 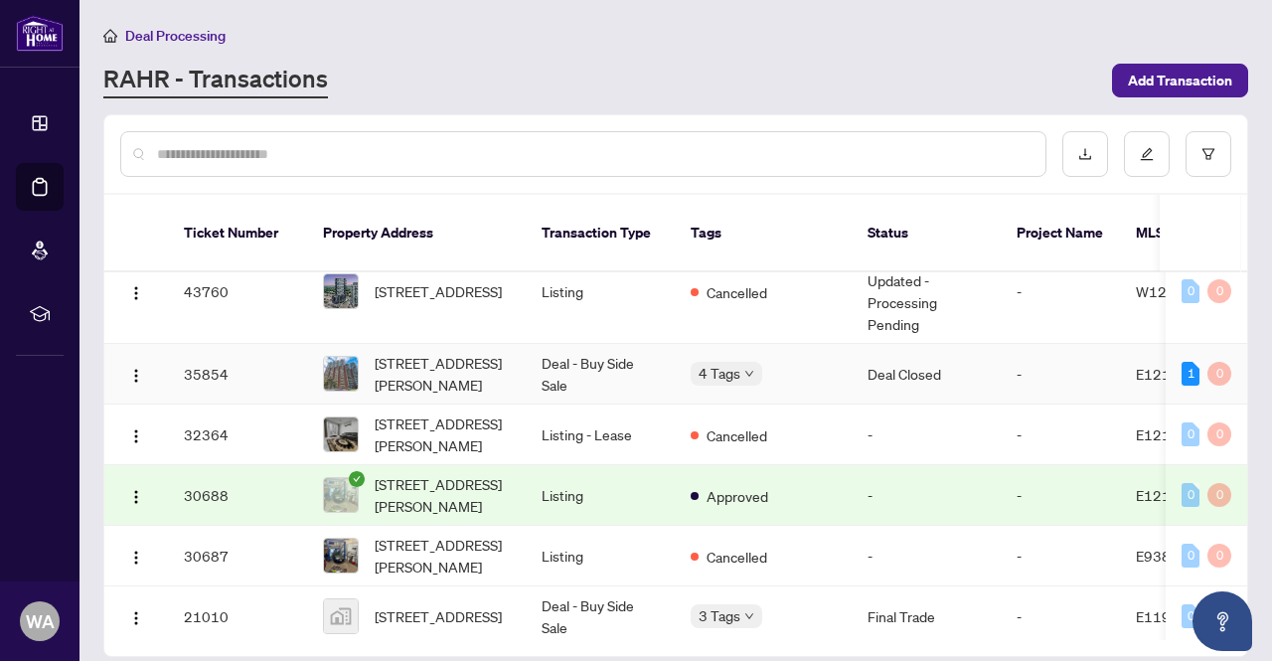 What do you see at coordinates (237, 291) in the screenshot?
I see `td: 43760` at bounding box center [237, 291].